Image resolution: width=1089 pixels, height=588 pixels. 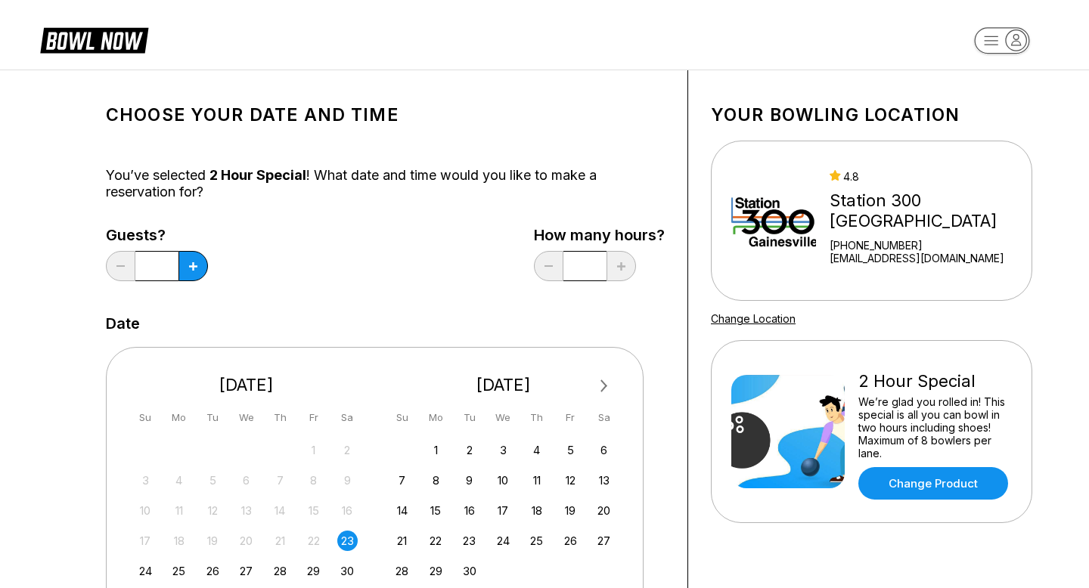 What do you see at coordinates (504, 510) in the screenshot?
I see `div: month 2025-09` at bounding box center [504, 510].